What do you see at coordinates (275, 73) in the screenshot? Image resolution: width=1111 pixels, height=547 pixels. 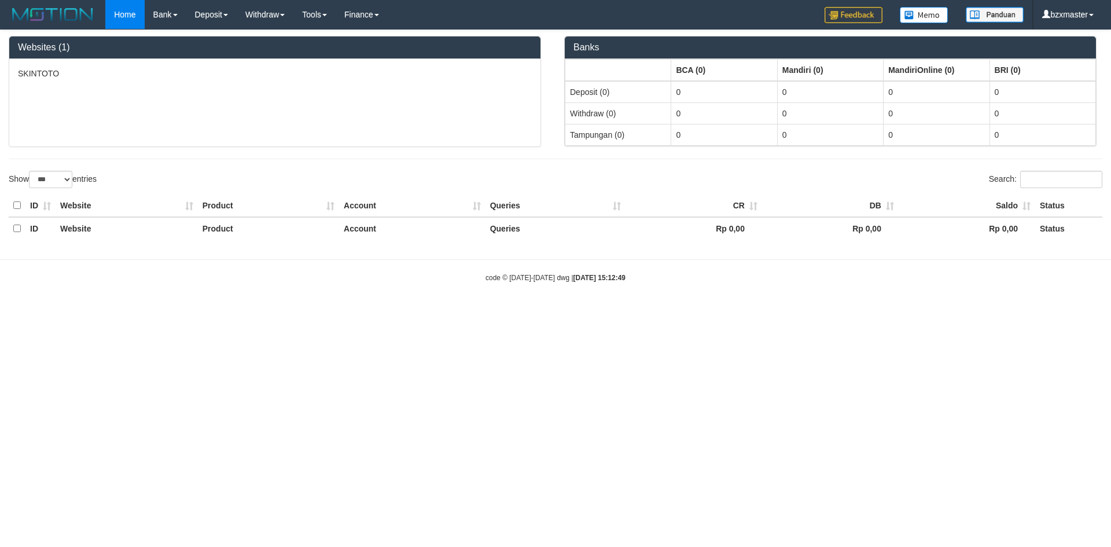 I see `p: SKINTOTO` at bounding box center [275, 73].